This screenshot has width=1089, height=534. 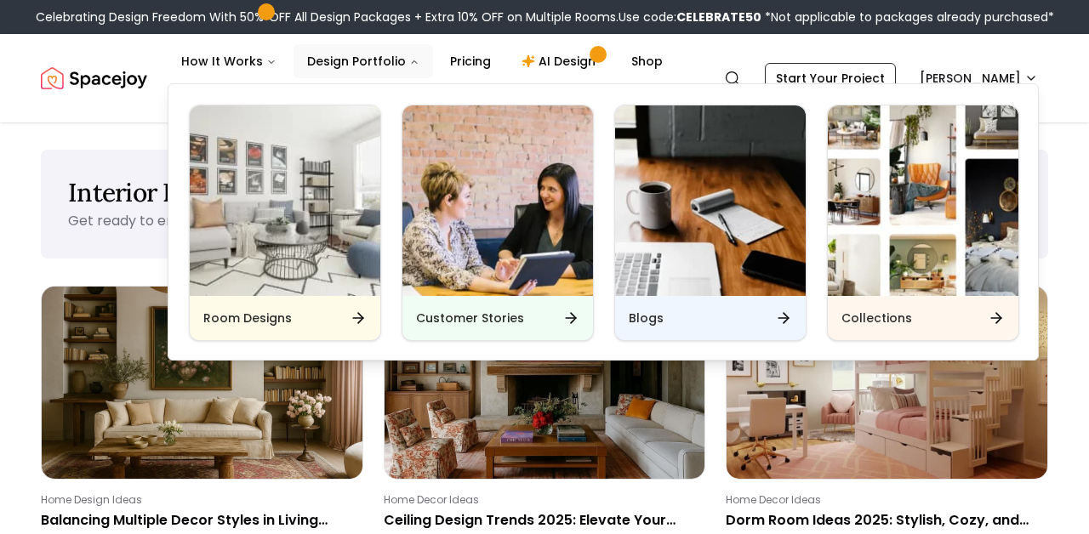 What do you see at coordinates (544, 383) in the screenshot?
I see `img: Ceiling Design Trends 2025: Elevate Your Space with Stylish Ceilings` at bounding box center [544, 383].